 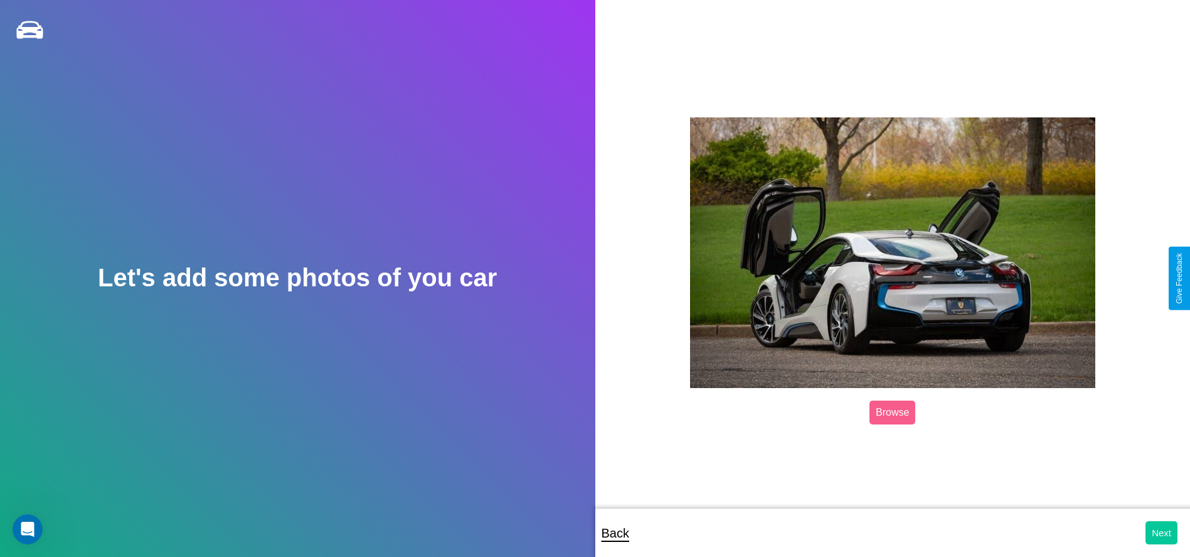 I want to click on label: Browse, so click(x=892, y=412).